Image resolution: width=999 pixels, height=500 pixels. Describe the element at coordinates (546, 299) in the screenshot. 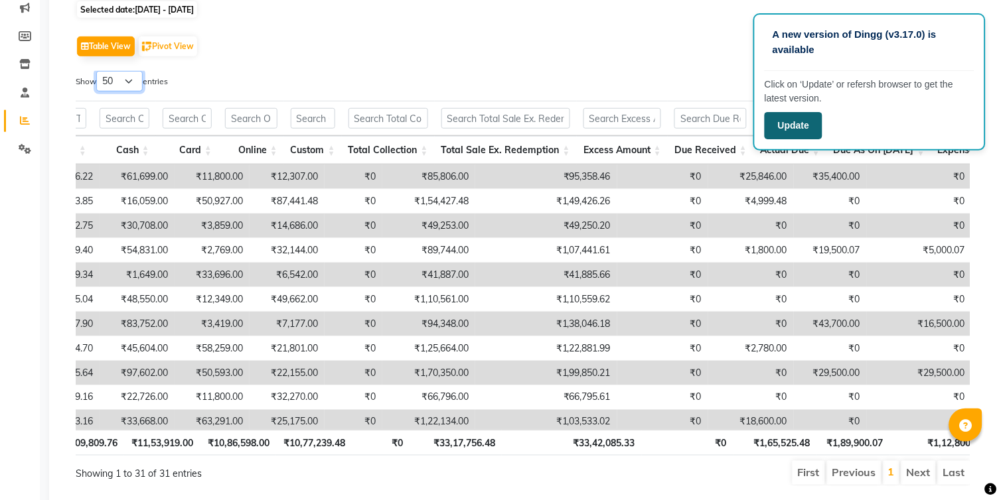

I see `td: ₹1,10,559.62` at that location.